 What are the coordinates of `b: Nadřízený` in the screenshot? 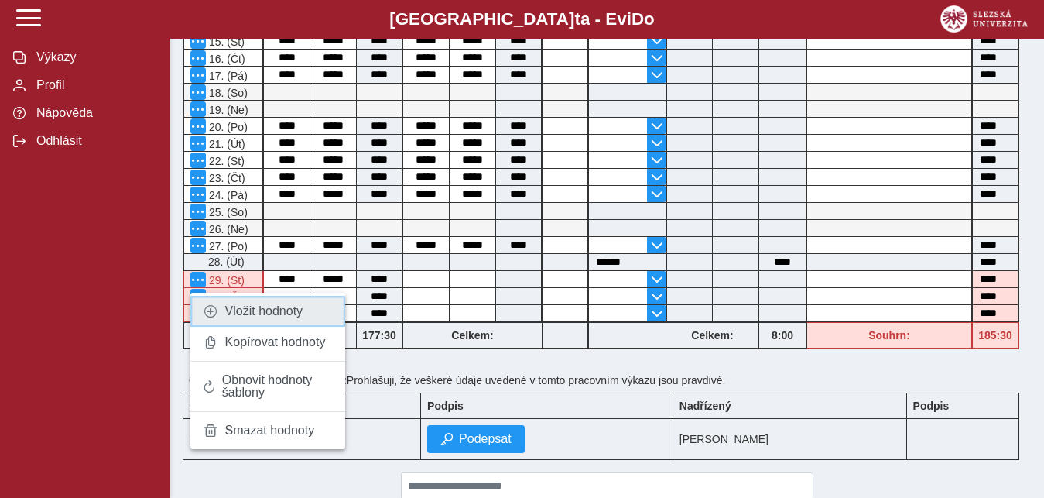 It's located at (705, 406).